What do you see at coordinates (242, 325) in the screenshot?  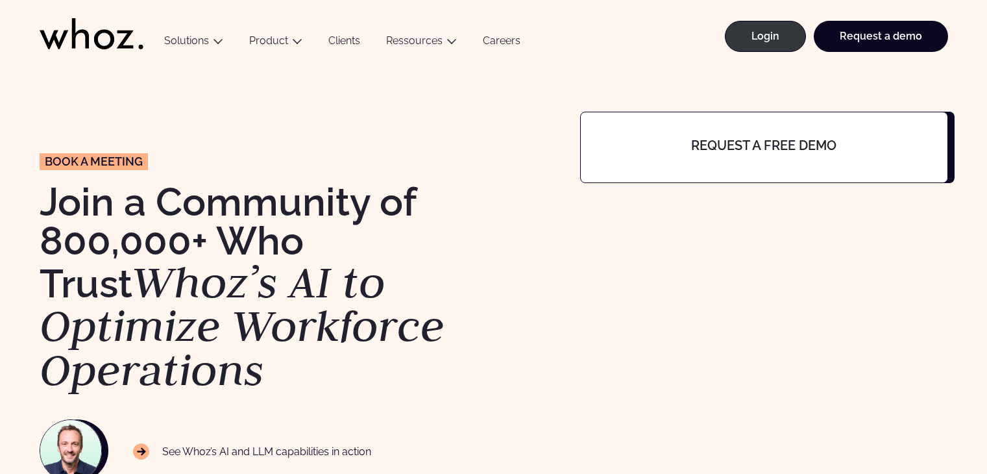 I see `em: Whoz’s AI to Optimize Workforce Operations` at bounding box center [242, 325].